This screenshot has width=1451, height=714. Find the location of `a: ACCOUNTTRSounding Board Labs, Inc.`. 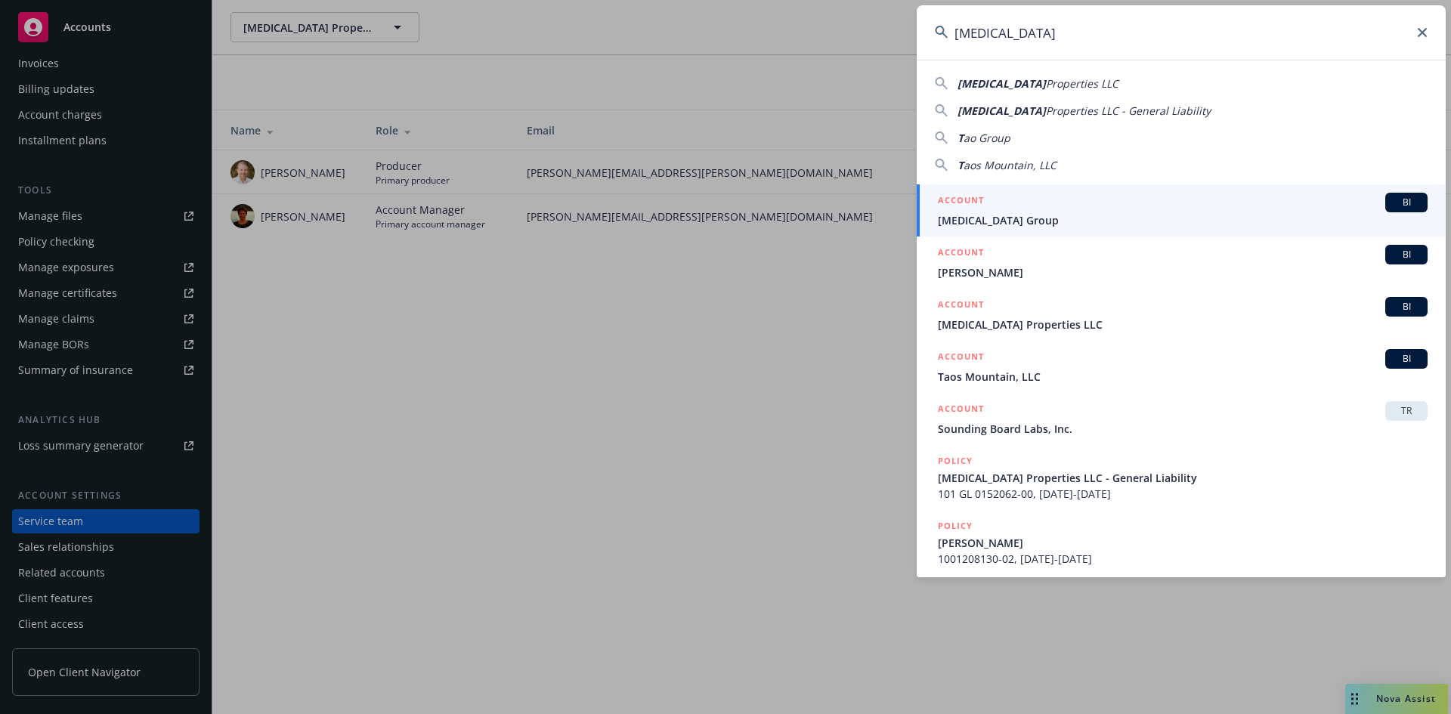

a: ACCOUNTTRSounding Board Labs, Inc. is located at coordinates (1181, 419).